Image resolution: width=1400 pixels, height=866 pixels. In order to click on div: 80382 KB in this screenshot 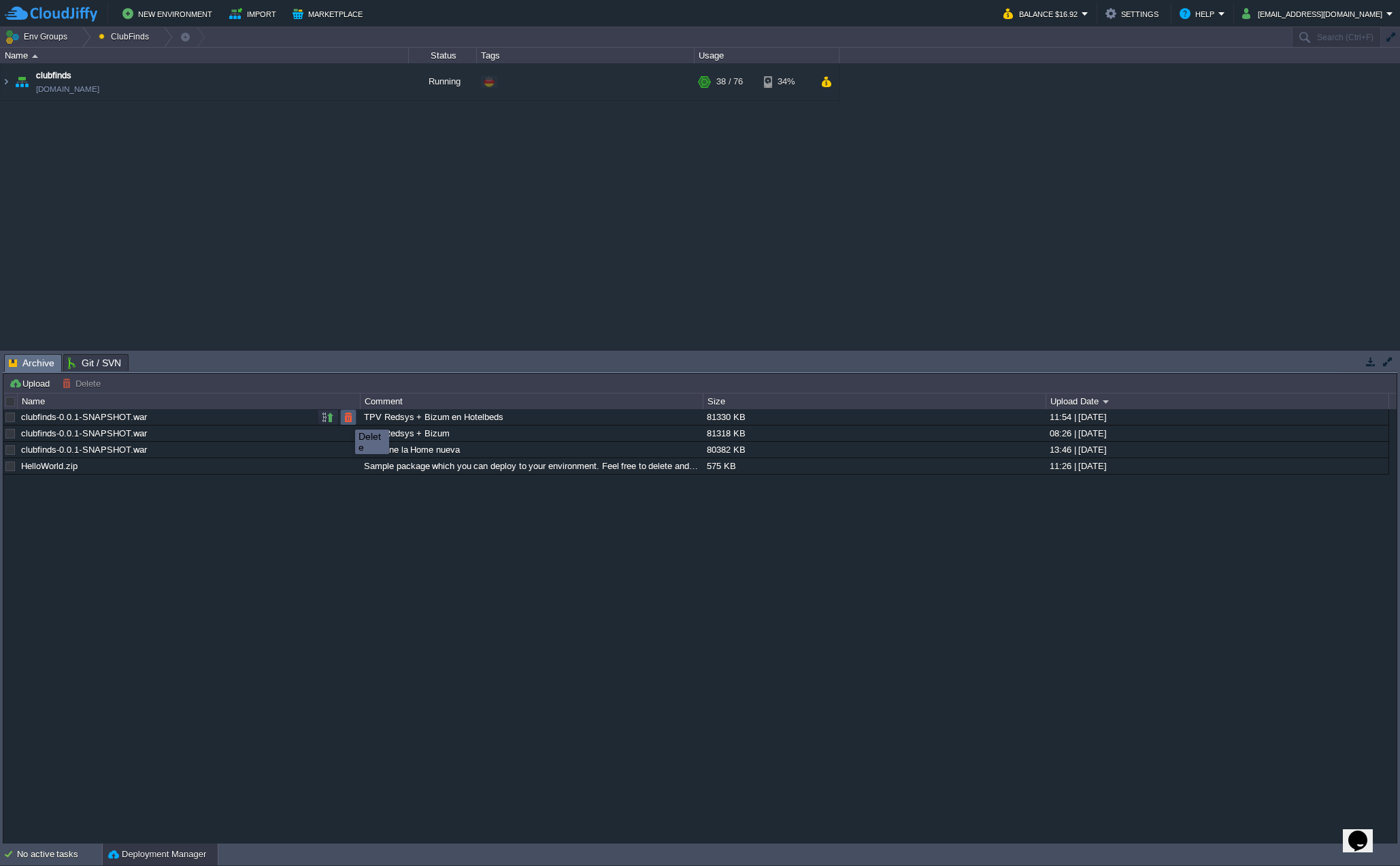, I will do `click(874, 449)`.